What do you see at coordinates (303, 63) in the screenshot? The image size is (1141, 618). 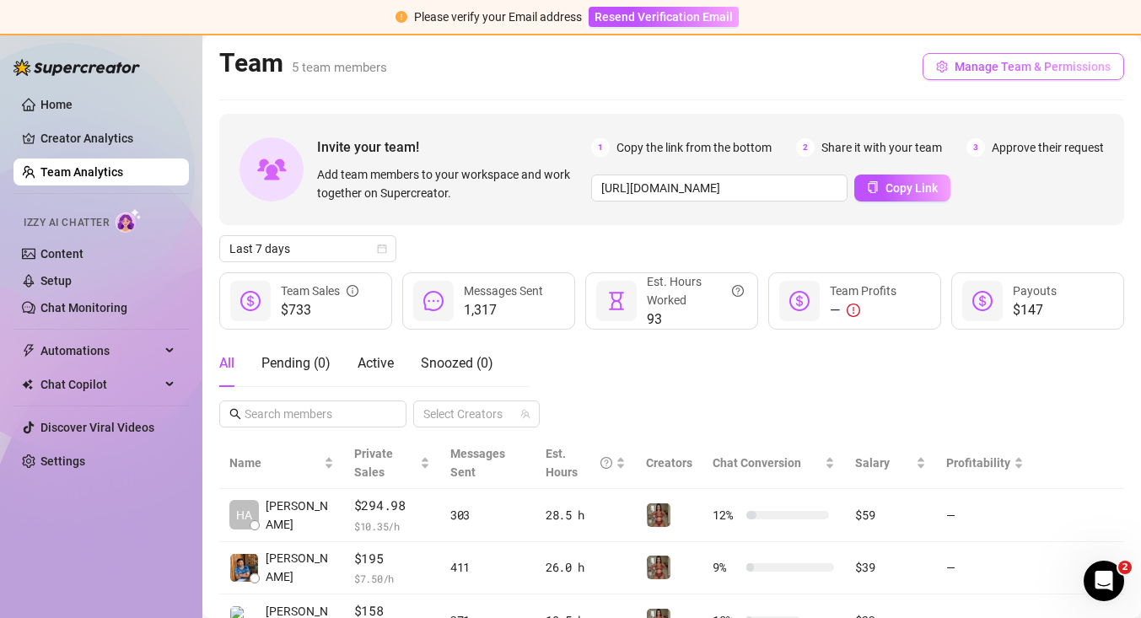 I see `h2: Team` at bounding box center [303, 63].